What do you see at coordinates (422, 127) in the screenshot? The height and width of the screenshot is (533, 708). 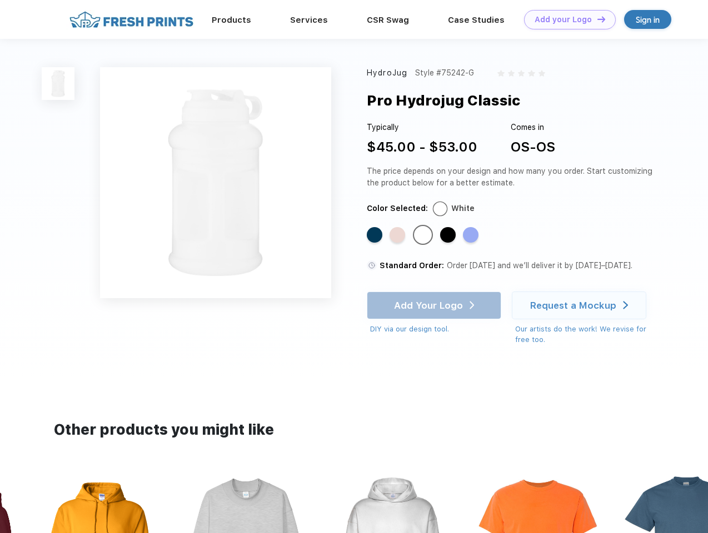 I see `div: Typically` at bounding box center [422, 127].